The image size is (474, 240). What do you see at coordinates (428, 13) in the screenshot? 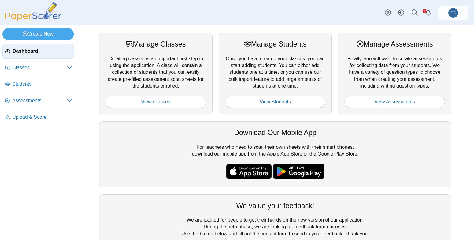
I see `a: Alerts` at bounding box center [428, 13].